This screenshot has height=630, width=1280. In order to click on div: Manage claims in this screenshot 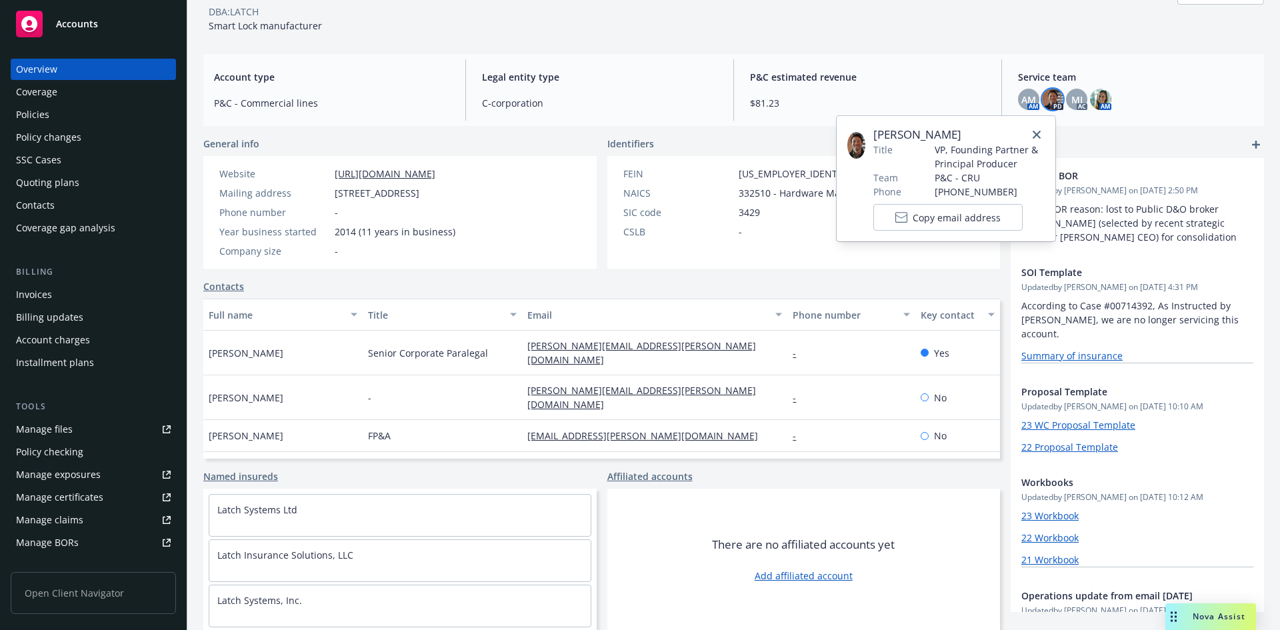, I will do `click(49, 520)`.